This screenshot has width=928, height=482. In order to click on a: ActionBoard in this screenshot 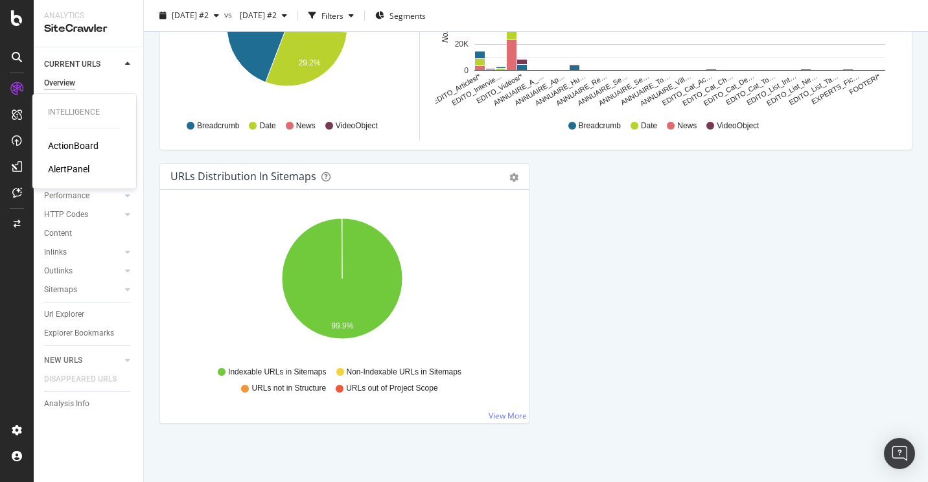, I will do `click(73, 146)`.